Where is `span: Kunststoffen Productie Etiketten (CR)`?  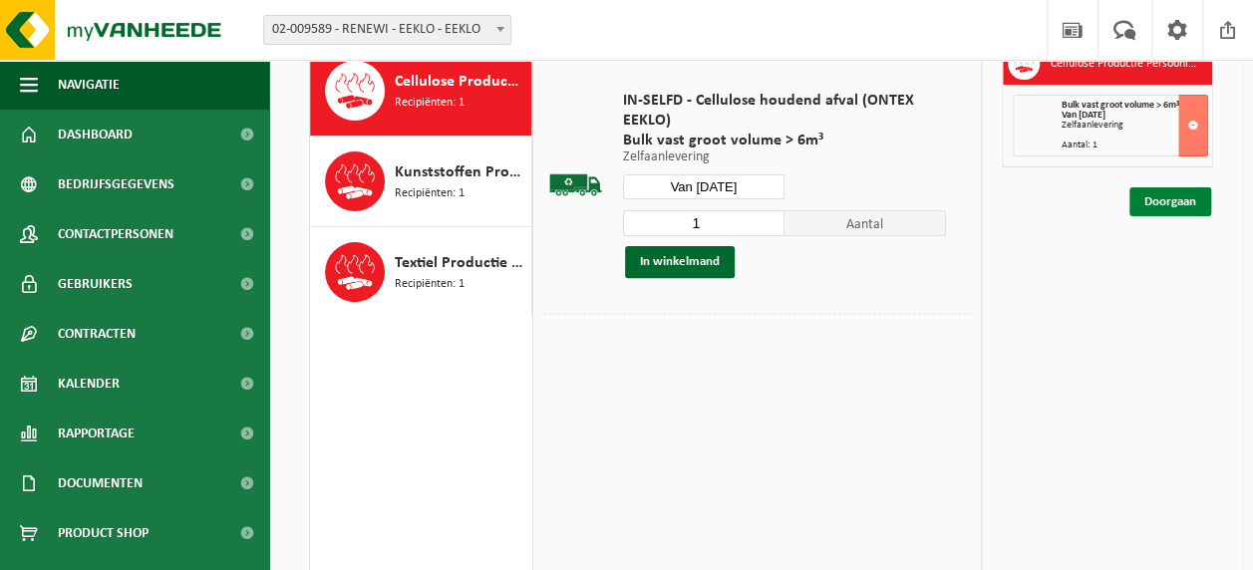
span: Kunststoffen Productie Etiketten (CR) is located at coordinates (461, 172).